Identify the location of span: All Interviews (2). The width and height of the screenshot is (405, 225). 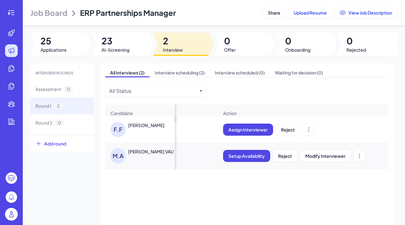
(127, 73).